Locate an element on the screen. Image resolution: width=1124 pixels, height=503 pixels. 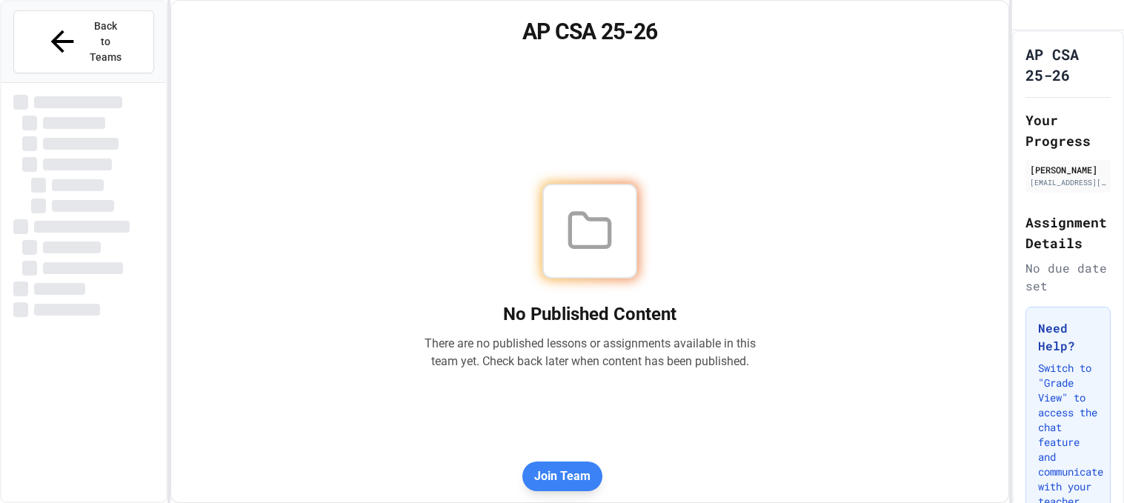
h2: Your Progress is located at coordinates (1068, 130).